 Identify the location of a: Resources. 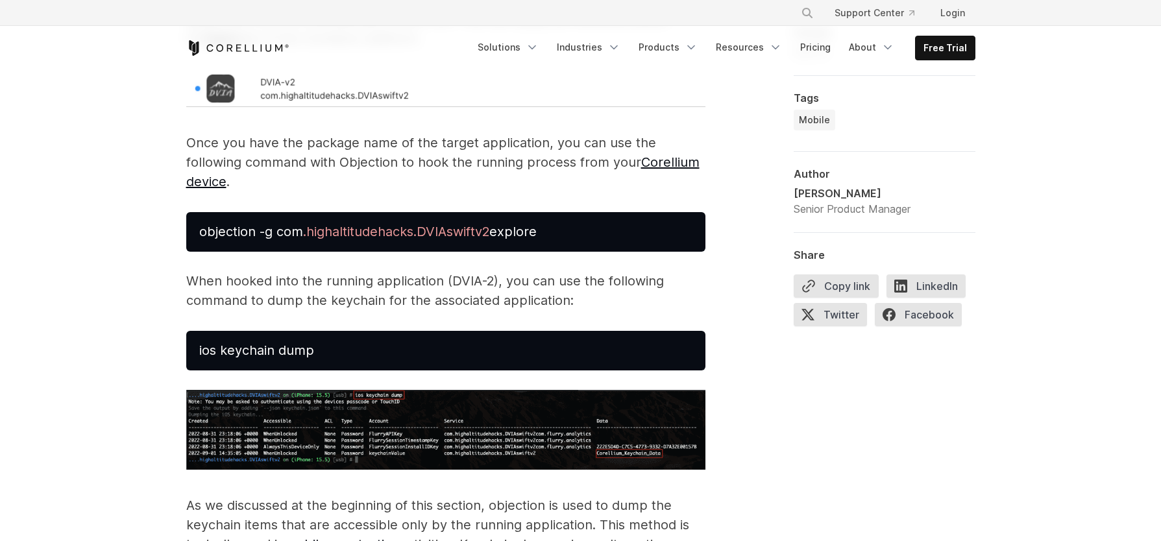
(749, 47).